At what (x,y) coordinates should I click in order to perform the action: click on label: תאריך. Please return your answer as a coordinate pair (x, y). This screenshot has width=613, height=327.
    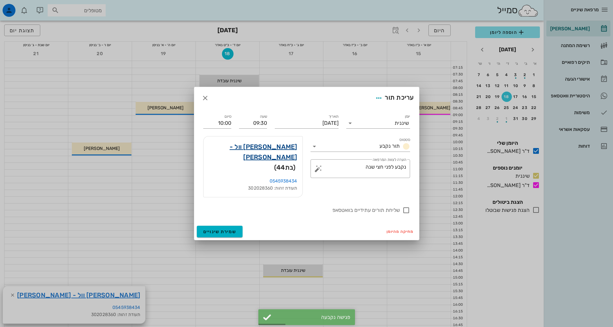
    Looking at the image, I should click on (334, 116).